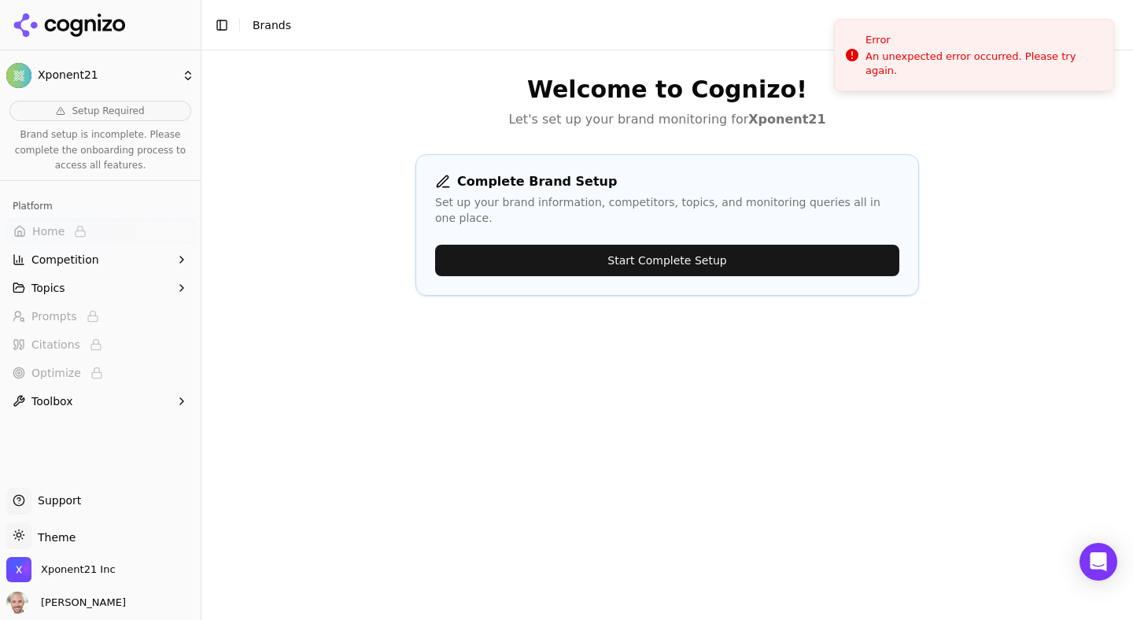  Describe the element at coordinates (100, 260) in the screenshot. I see `button: Competition` at that location.